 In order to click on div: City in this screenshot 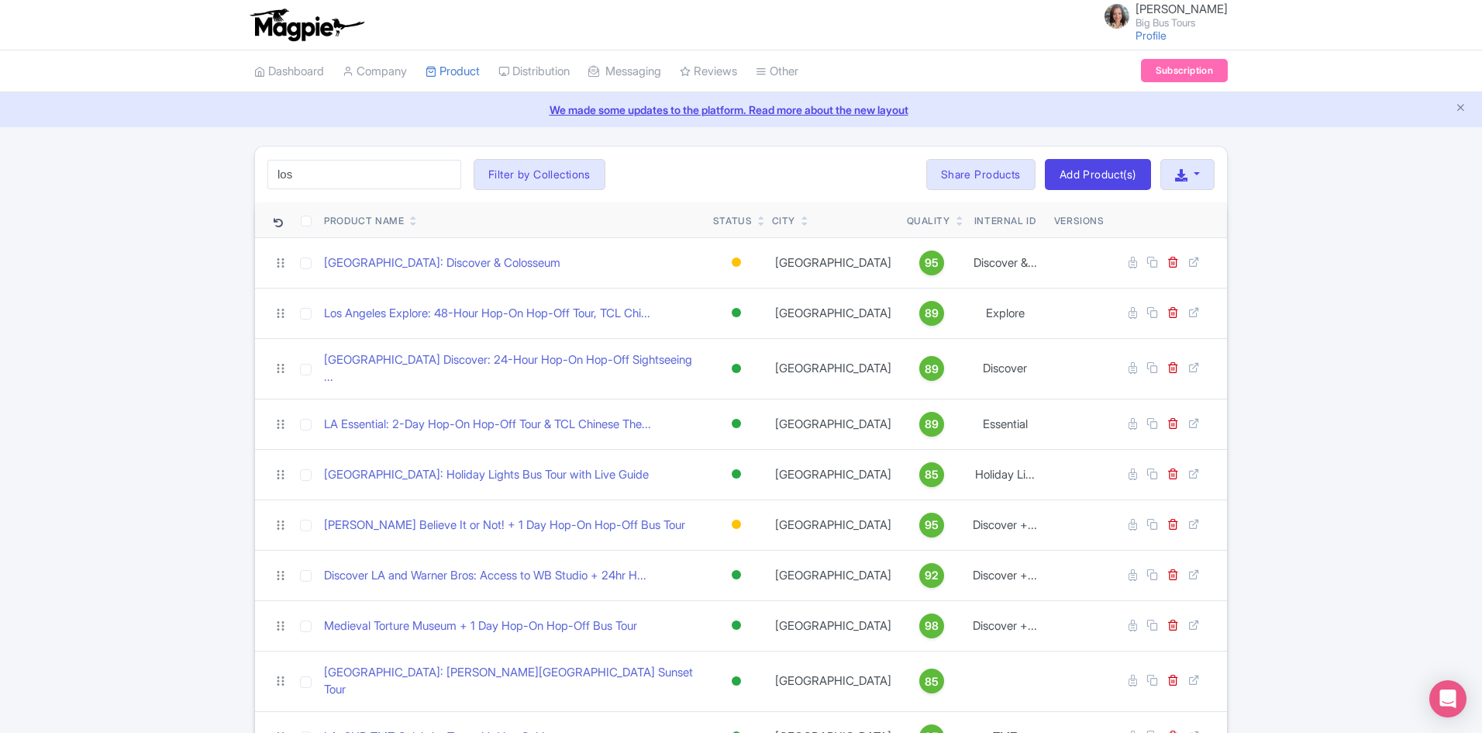, I will do `click(784, 221)`.